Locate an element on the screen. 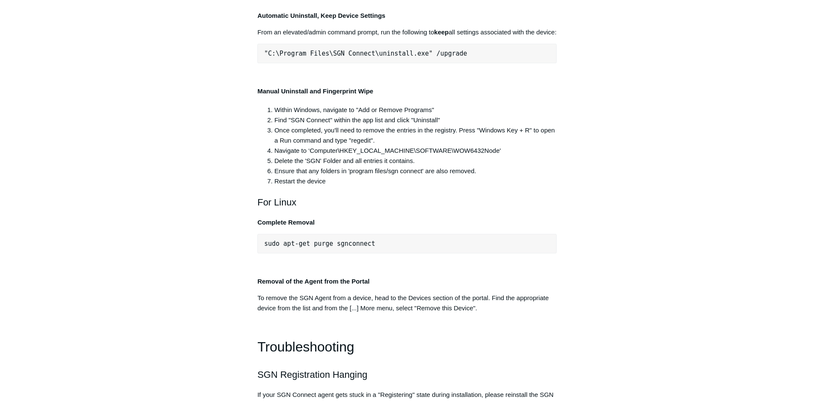  h2: SGN Registration Hanging is located at coordinates (407, 374).